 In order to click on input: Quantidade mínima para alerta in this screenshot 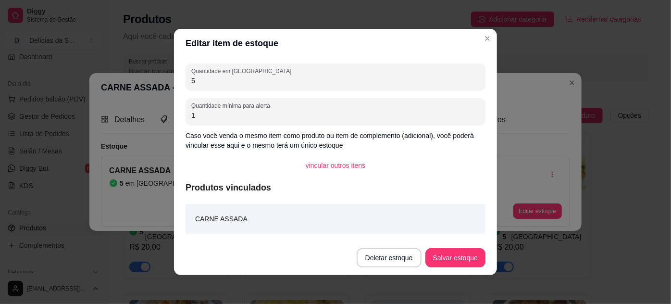, I will do `click(335, 115)`.